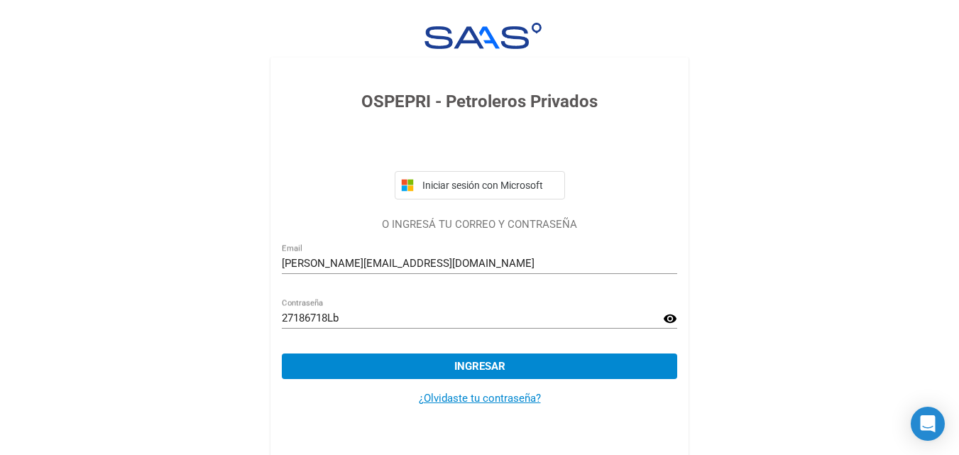 The height and width of the screenshot is (455, 959). What do you see at coordinates (479, 102) in the screenshot?
I see `h3: OSPEPRI - Petroleros Privados` at bounding box center [479, 102].